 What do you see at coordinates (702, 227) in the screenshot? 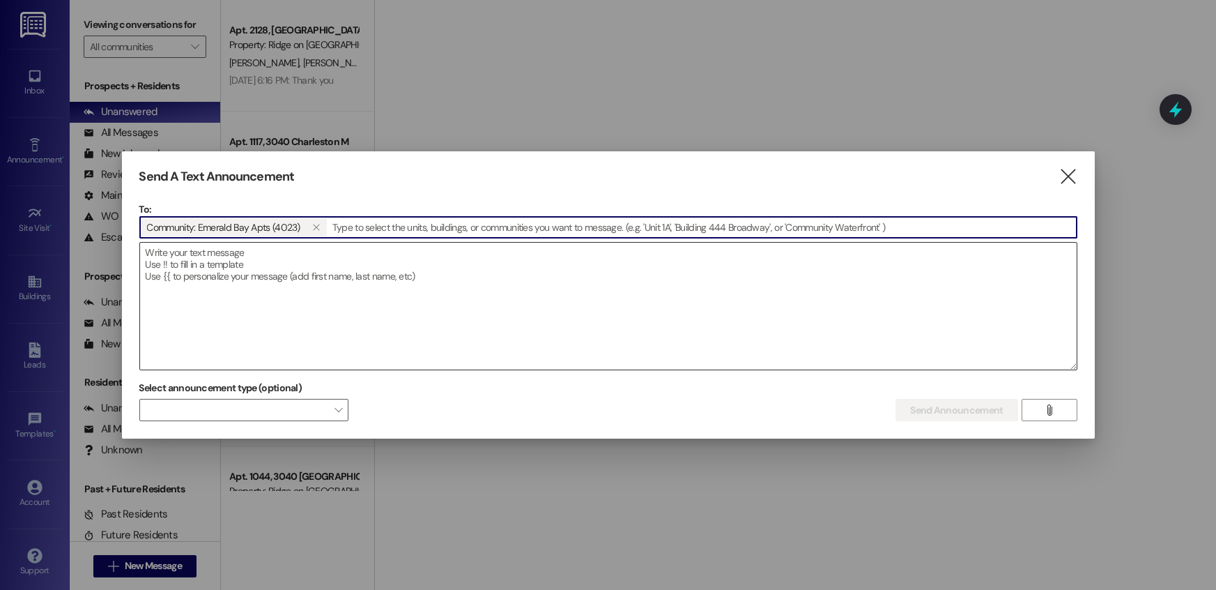
I see `input: Type to select the units, buildings, or communities you want to message. (e.g. 'Unit 1A', 'Buildi...` at bounding box center [702, 227].